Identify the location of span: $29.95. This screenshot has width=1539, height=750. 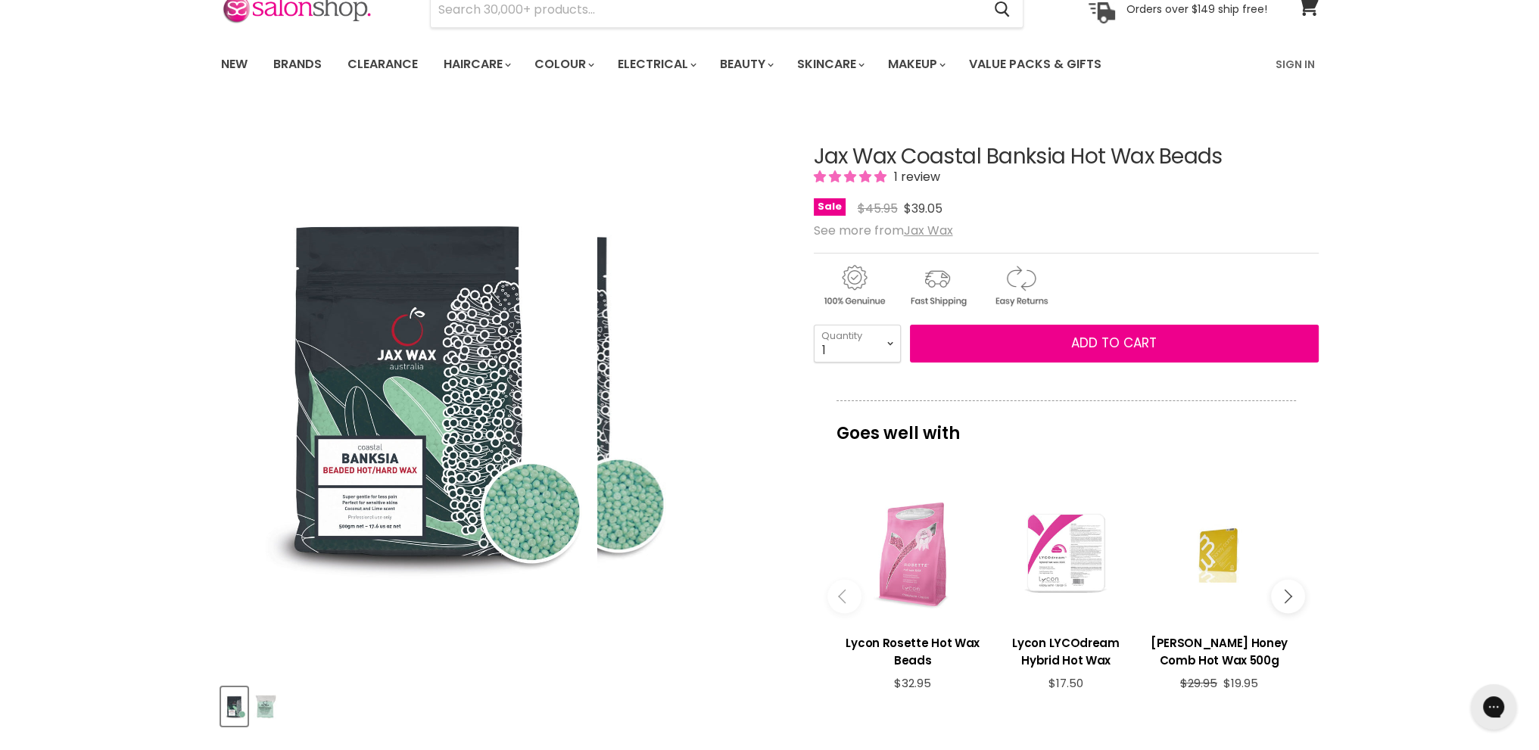
(1198, 683).